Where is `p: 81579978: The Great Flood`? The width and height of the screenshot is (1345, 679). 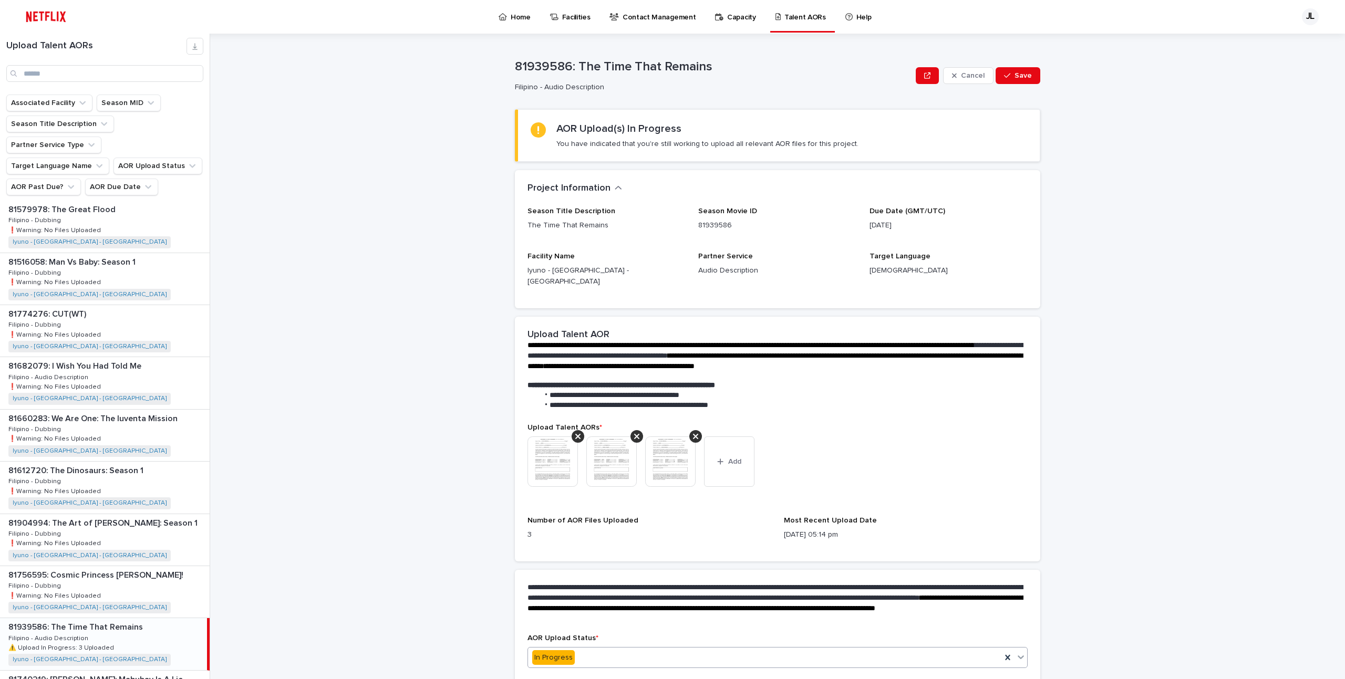
p: 81579978: The Great Flood is located at coordinates (63, 209).